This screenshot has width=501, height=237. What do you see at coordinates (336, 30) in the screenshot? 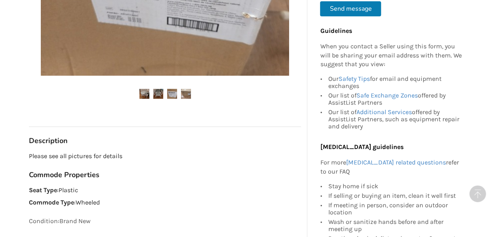
I see `b: Guidelines` at bounding box center [336, 30].